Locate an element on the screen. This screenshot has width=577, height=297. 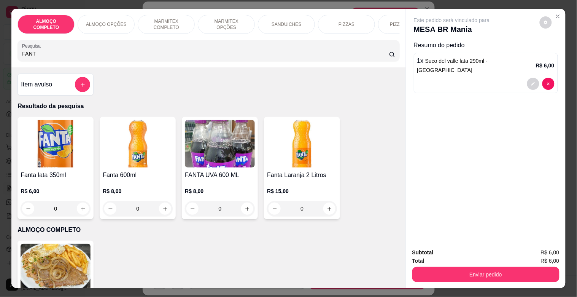
p: 1 x is located at coordinates (477, 65).